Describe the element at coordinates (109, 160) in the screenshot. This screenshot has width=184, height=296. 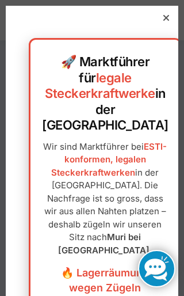
I see `a: ESTI-konformen, legalen Steckerkraftwerken` at that location.